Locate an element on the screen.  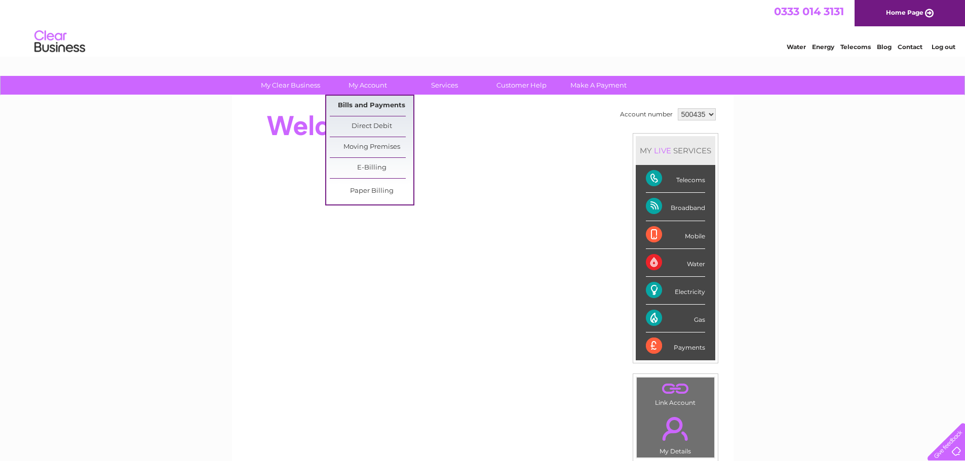
a: Blog is located at coordinates (884, 47).